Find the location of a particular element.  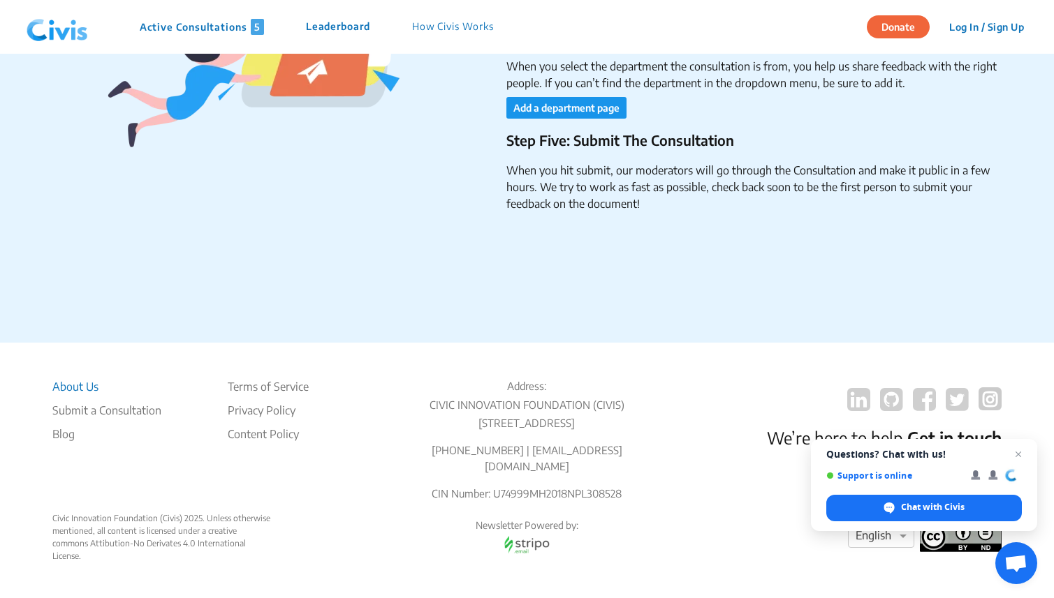

button: Log In / Sign Up is located at coordinates (986, 27).